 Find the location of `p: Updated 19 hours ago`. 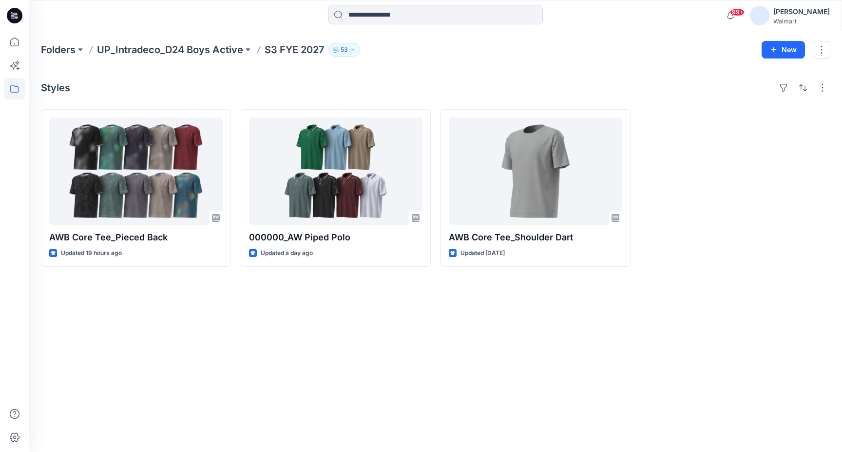

p: Updated 19 hours ago is located at coordinates (91, 253).